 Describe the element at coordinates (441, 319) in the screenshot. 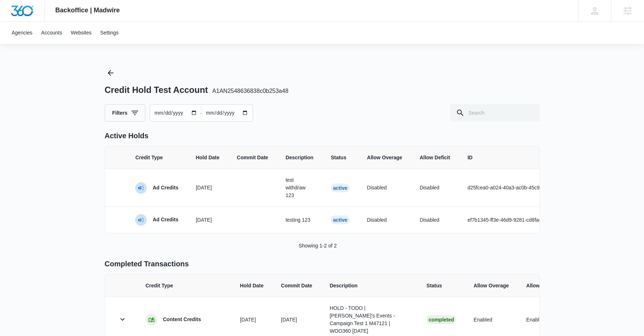

I see `div: Completed` at that location.